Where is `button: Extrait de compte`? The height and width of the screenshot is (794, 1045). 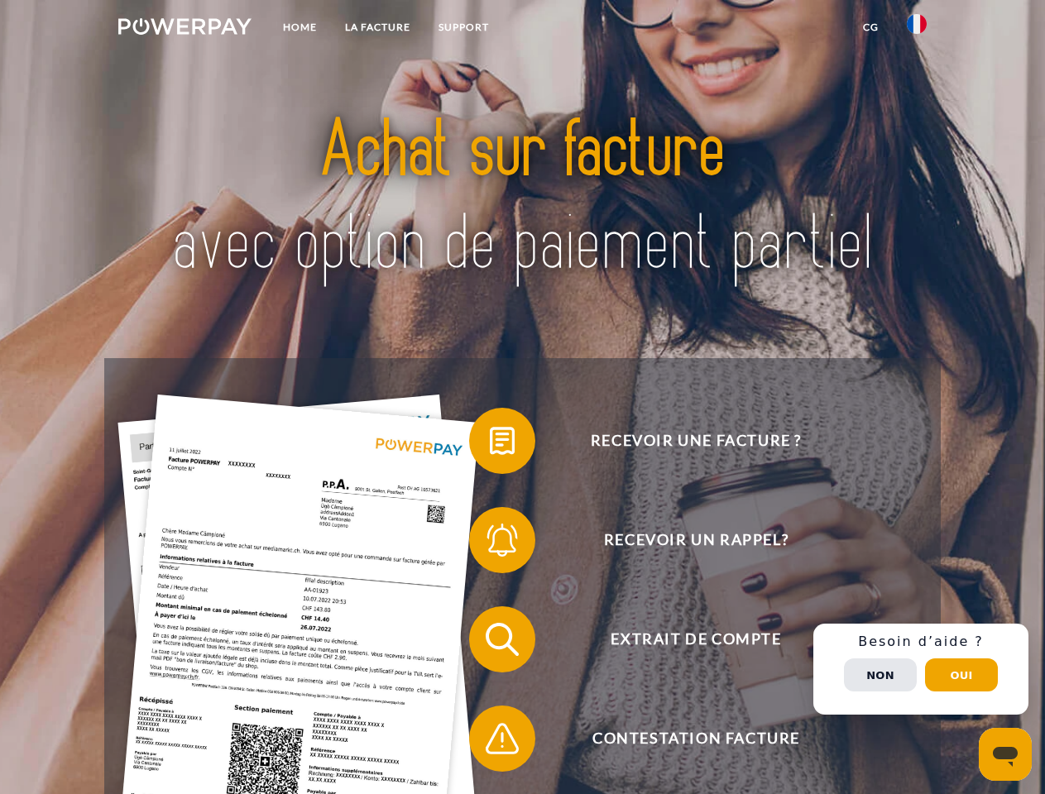
button: Extrait de compte is located at coordinates (684, 639).